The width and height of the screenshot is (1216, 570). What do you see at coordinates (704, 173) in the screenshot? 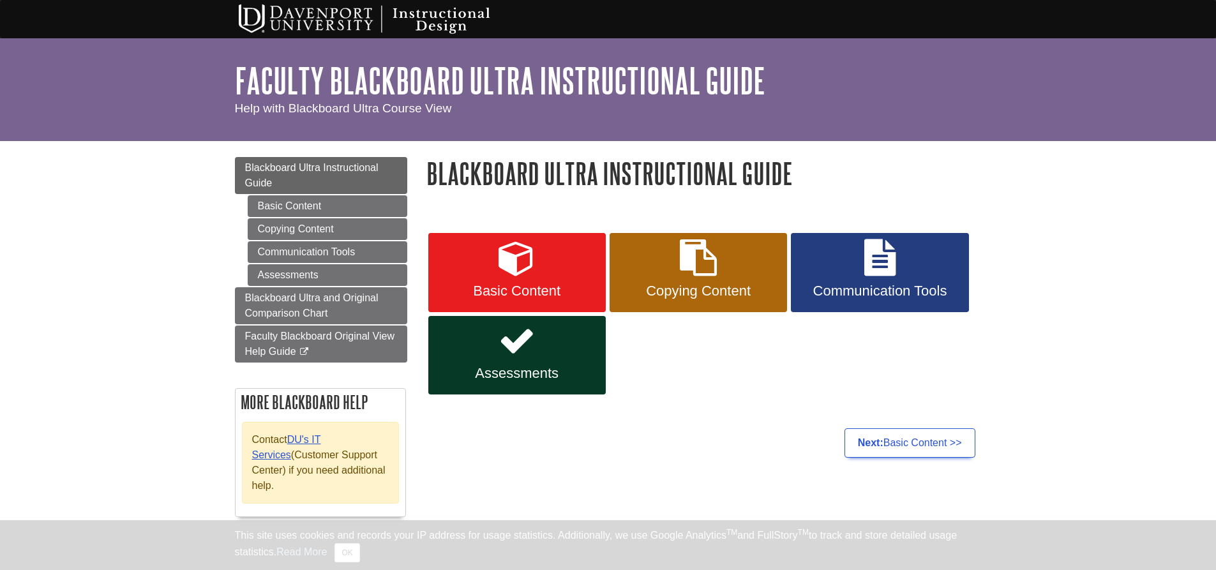
I see `h1: Blackboard Ultra Instructional Guide` at bounding box center [704, 173].